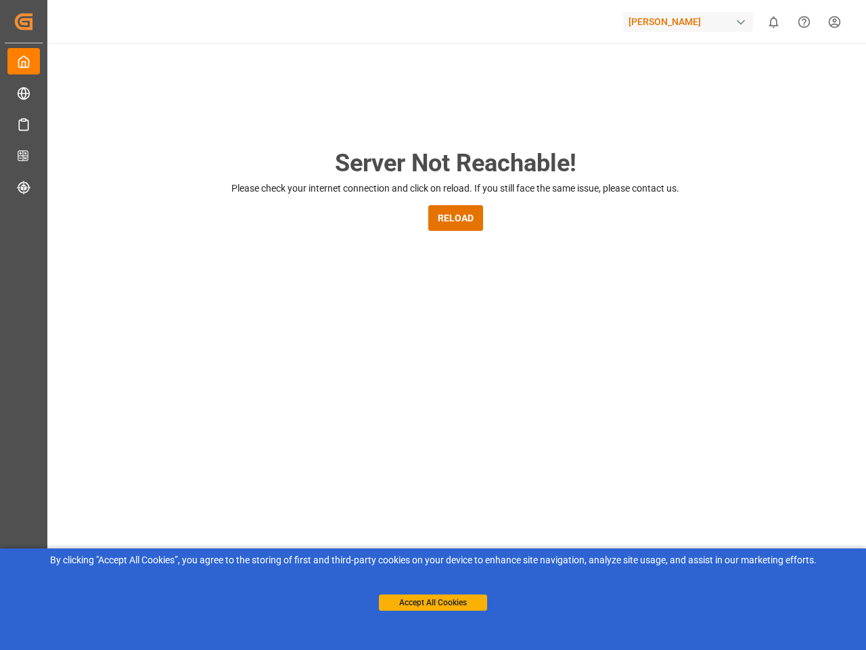 This screenshot has height=650, width=866. I want to click on button: RELOAD, so click(455, 218).